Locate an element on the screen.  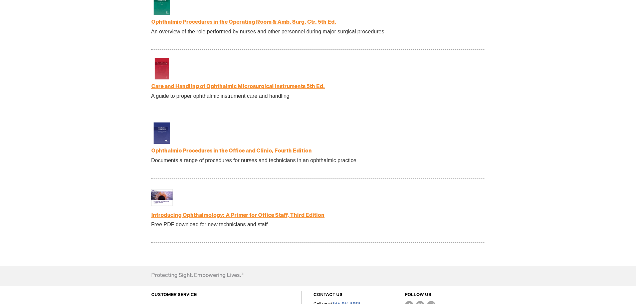
h4: Protecting Sight. Empowering Lives.® is located at coordinates (197, 276).